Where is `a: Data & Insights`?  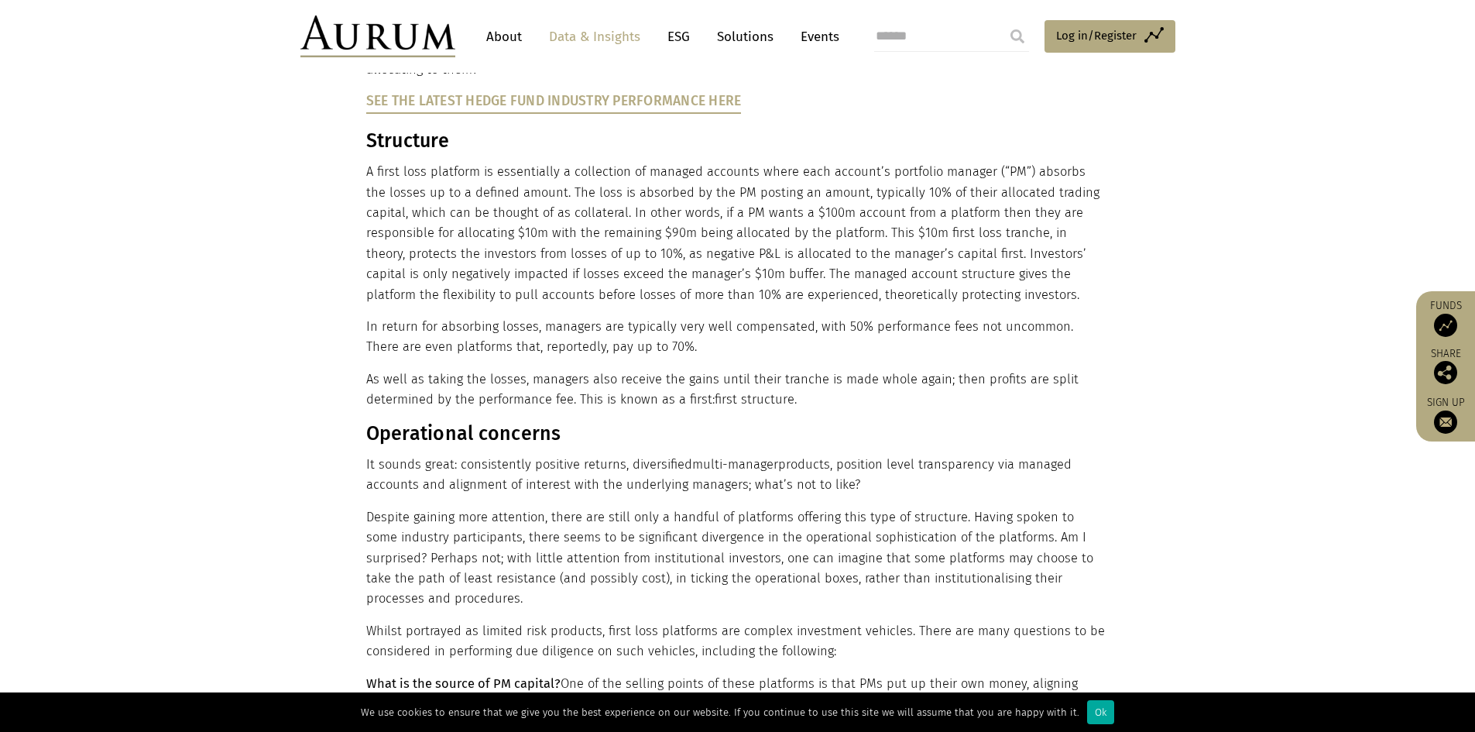
a: Data & Insights is located at coordinates (595, 36).